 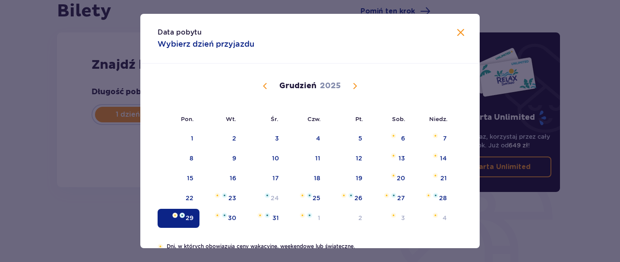 What do you see at coordinates (275, 218) in the screenshot?
I see `div: 31` at bounding box center [275, 218].